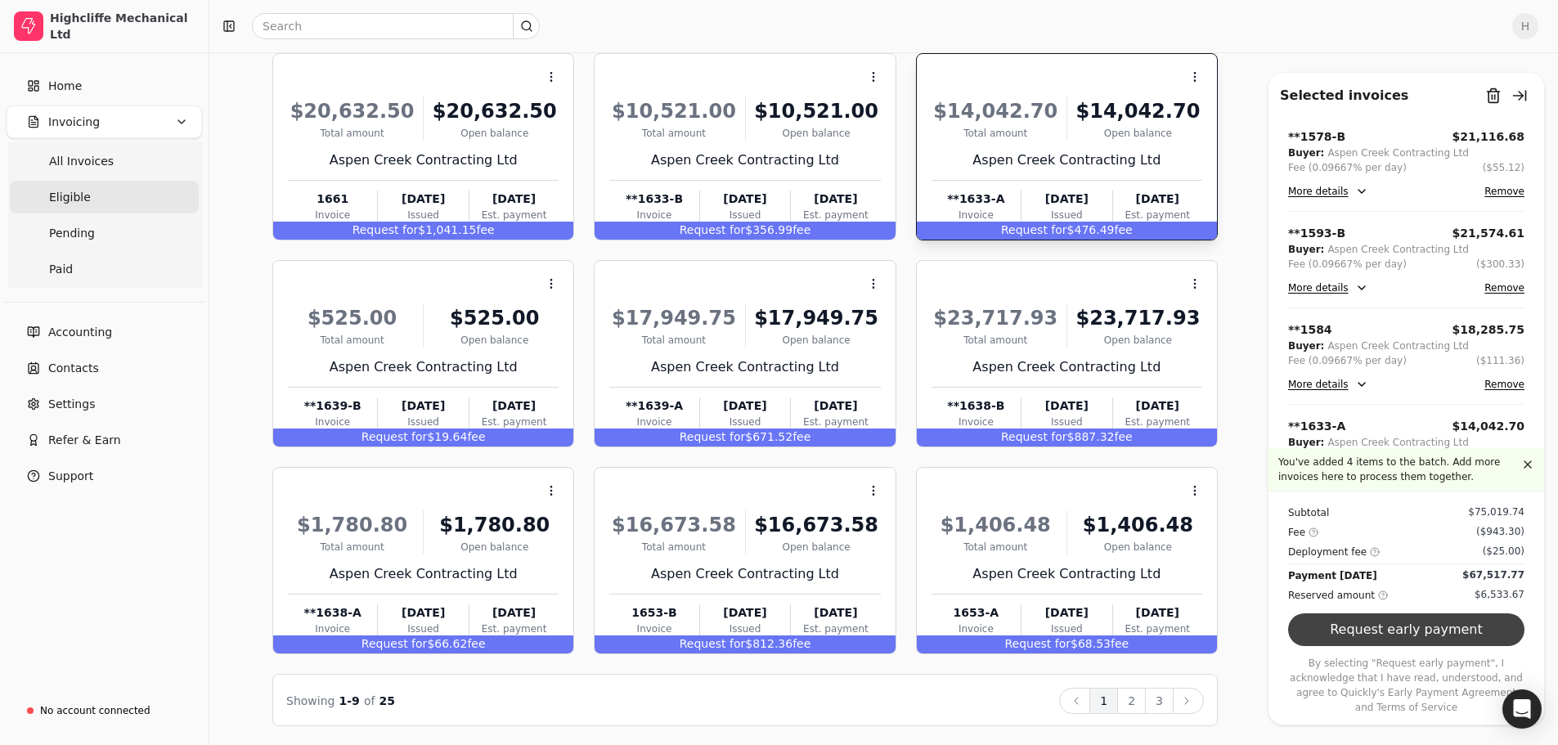 This screenshot has width=1558, height=745. What do you see at coordinates (1526, 26) in the screenshot?
I see `span: H` at bounding box center [1526, 26].